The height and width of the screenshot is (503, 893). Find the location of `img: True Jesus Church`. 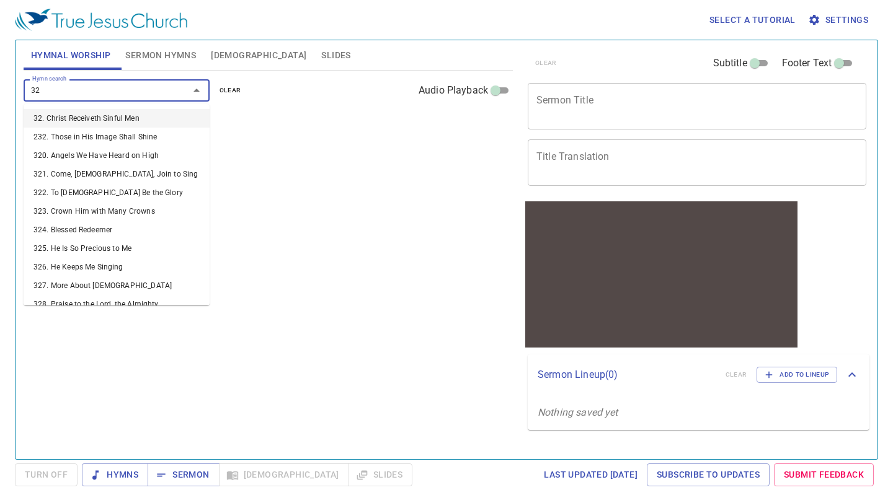

img: True Jesus Church is located at coordinates (101, 20).